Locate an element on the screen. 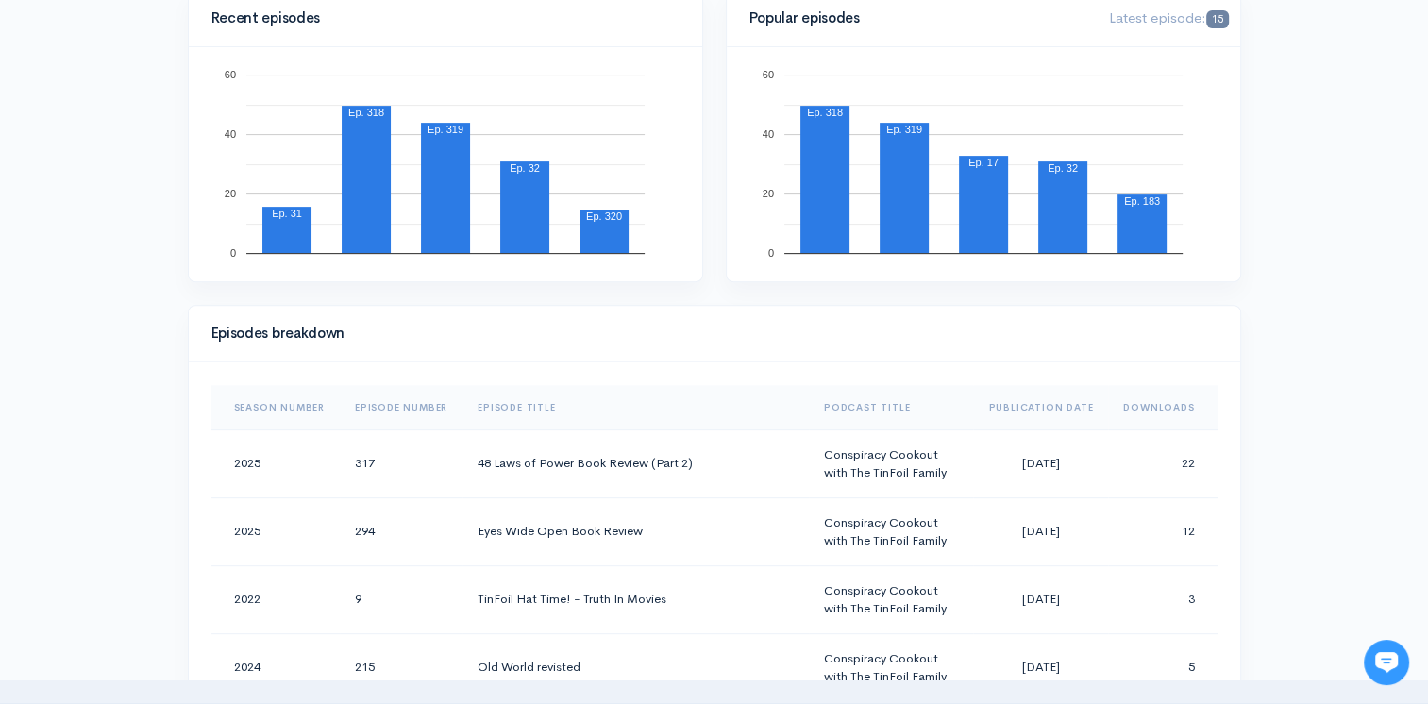 This screenshot has width=1428, height=704. span: Latest episode: is located at coordinates (1169, 17).